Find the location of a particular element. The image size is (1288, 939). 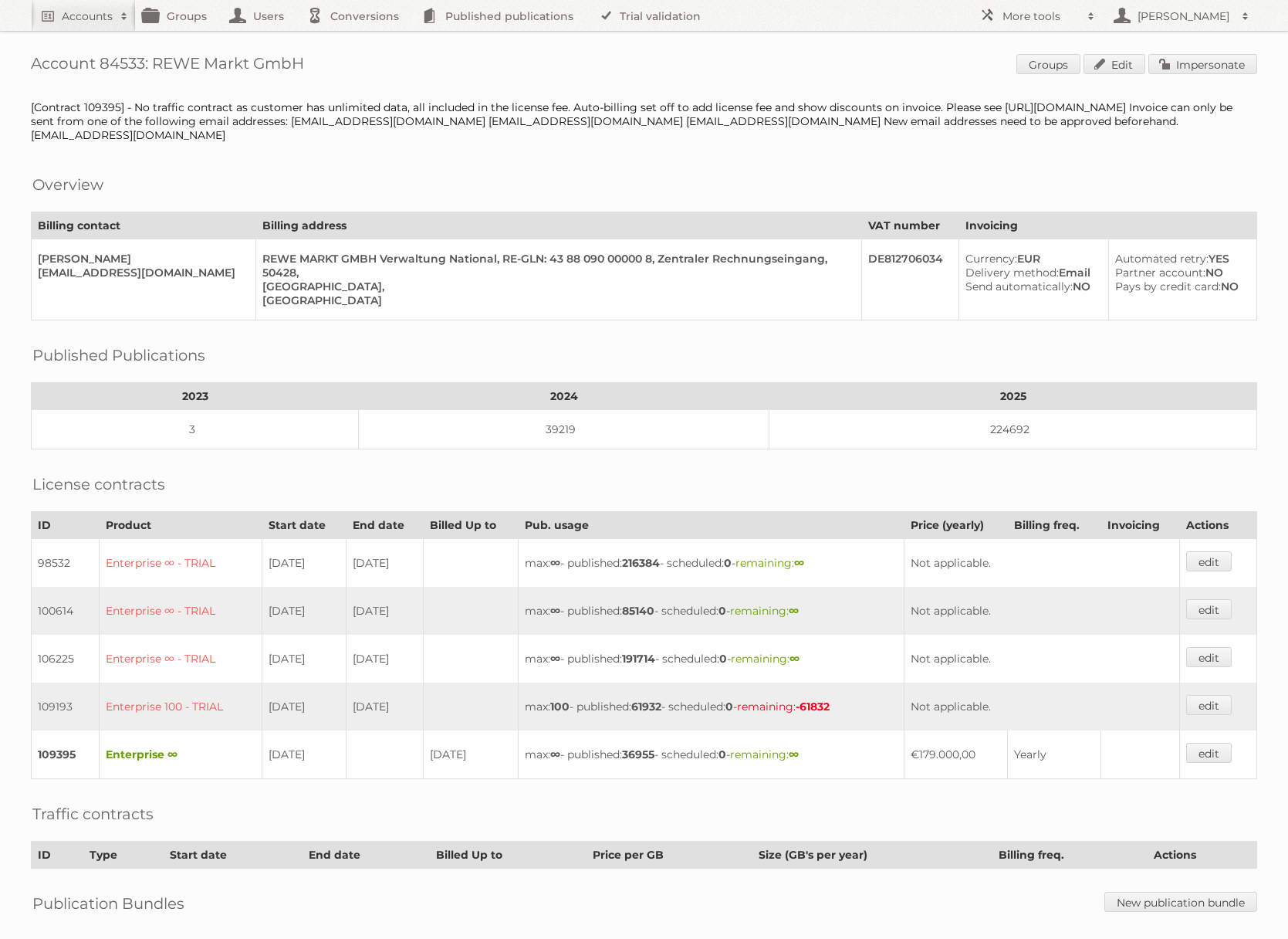

h2: Publication Bundles is located at coordinates (108, 903).